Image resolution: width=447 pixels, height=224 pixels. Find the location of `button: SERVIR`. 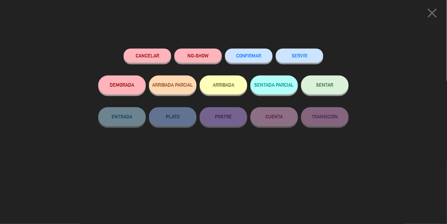

button: SERVIR is located at coordinates (300, 55).